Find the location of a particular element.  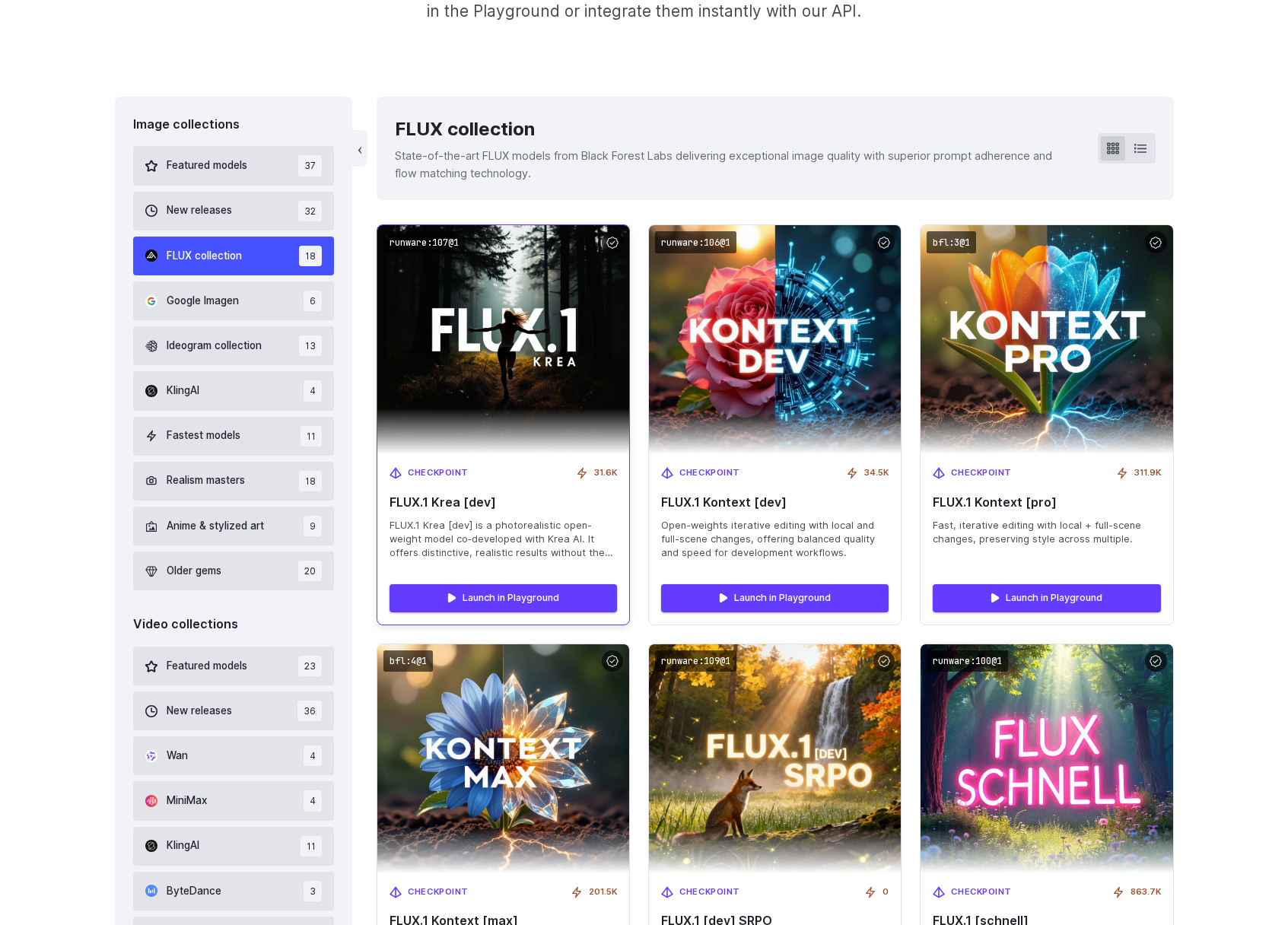

img: FLUX.1 Kontext [max] is located at coordinates (503, 759).